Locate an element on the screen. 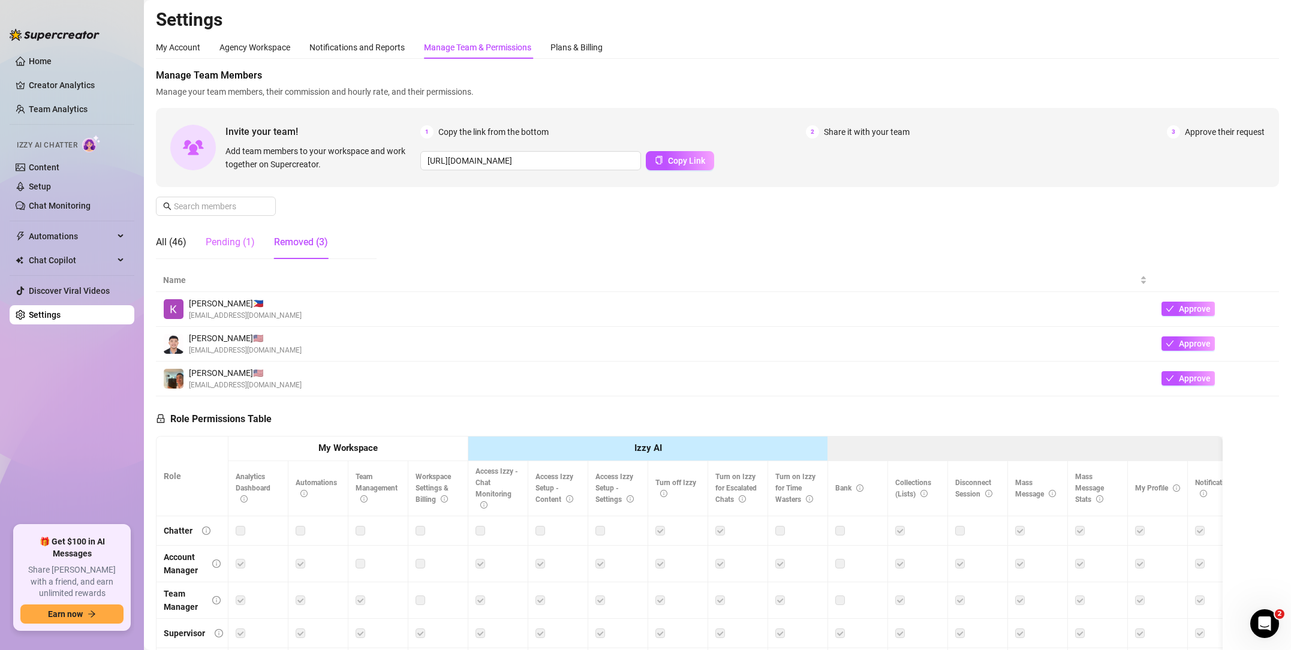  span: Access Izzy Setup - Settings is located at coordinates (615, 488).